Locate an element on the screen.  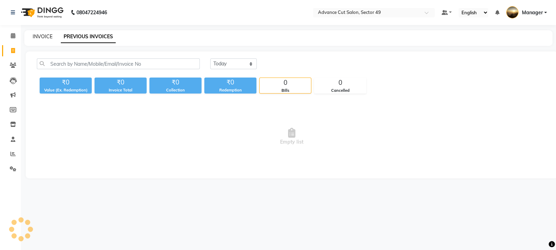
img: logo is located at coordinates (41, 13).